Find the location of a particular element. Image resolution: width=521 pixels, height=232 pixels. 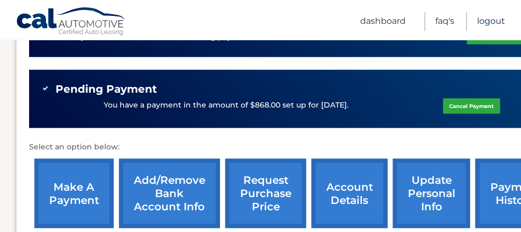

a: request purchase price is located at coordinates (265, 193).